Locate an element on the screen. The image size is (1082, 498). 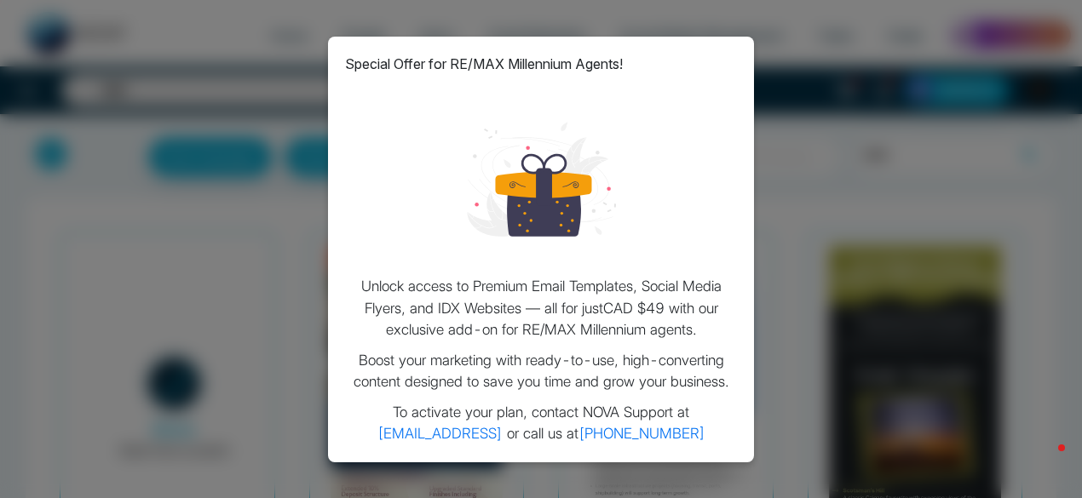
img: loading is located at coordinates (541, 179).